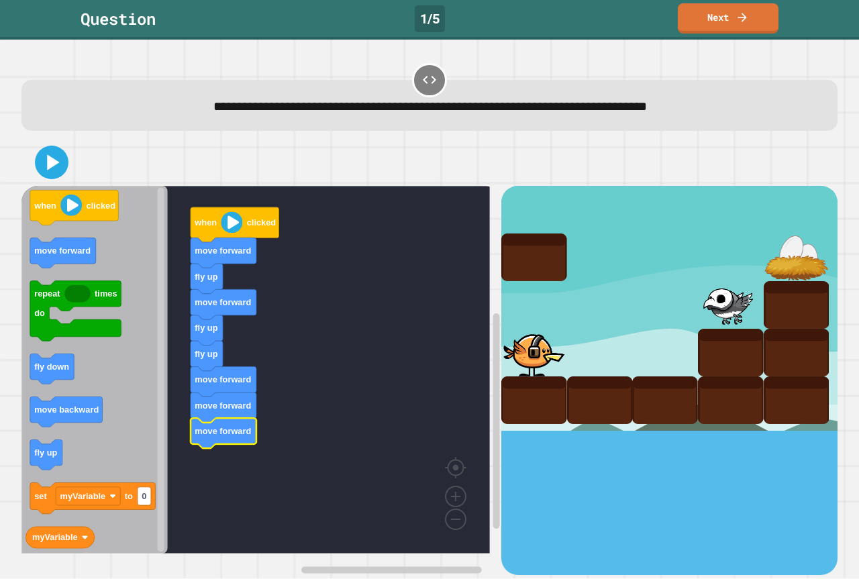 The image size is (859, 579). What do you see at coordinates (261, 380) in the screenshot?
I see `div: Blockly Workspace` at bounding box center [261, 380].